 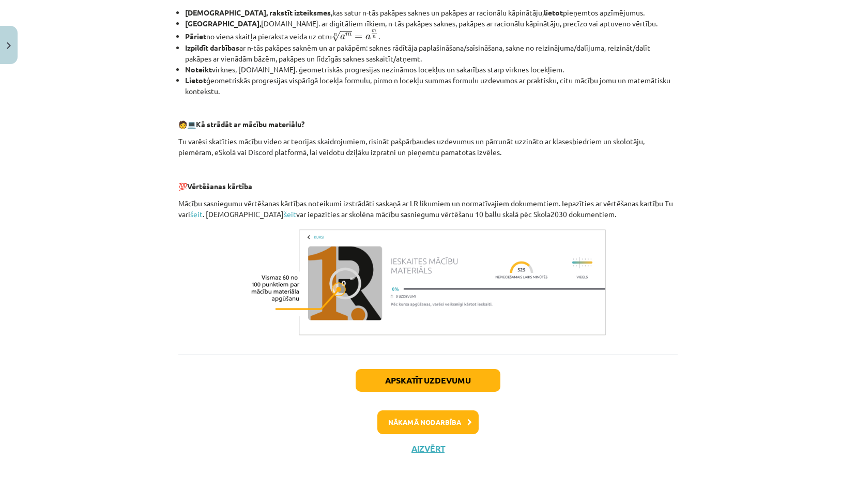 I want to click on li: kas satur n-tās pakāpes saknes un pakāpes ar racionālu kāpinātāju, pieņemtos apzīmējumus., so click(x=431, y=12).